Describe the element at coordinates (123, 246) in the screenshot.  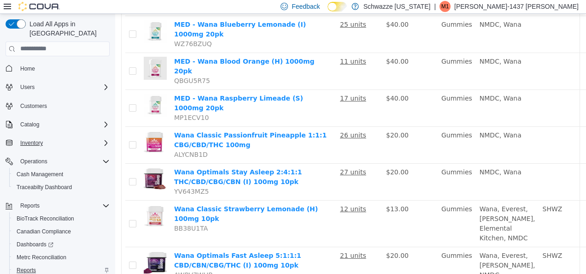
I see `a: Wana Optimals Fast Asleep 5:1:1:1 CBD/CBN/CBG/THC (I) 100mg 10pk` at that location.